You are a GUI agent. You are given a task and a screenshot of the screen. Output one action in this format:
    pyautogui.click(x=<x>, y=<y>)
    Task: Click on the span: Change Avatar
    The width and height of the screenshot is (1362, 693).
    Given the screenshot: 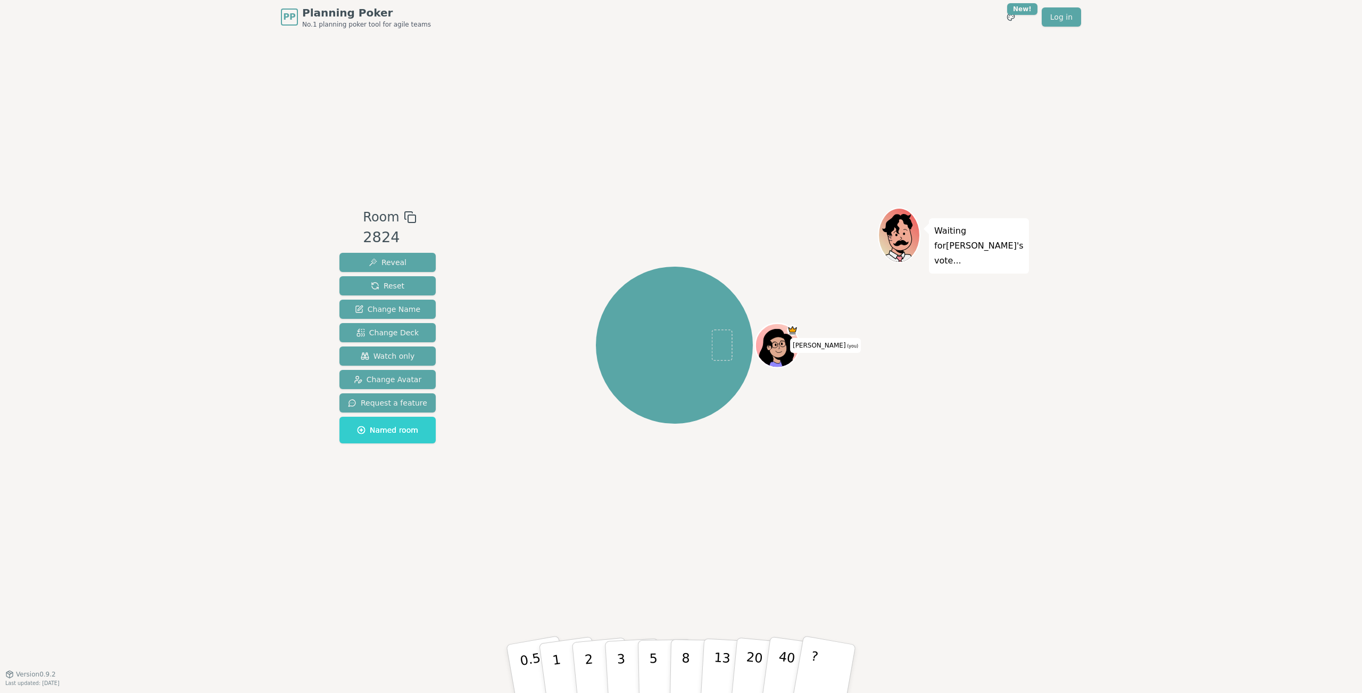 What is the action you would take?
    pyautogui.click(x=388, y=379)
    